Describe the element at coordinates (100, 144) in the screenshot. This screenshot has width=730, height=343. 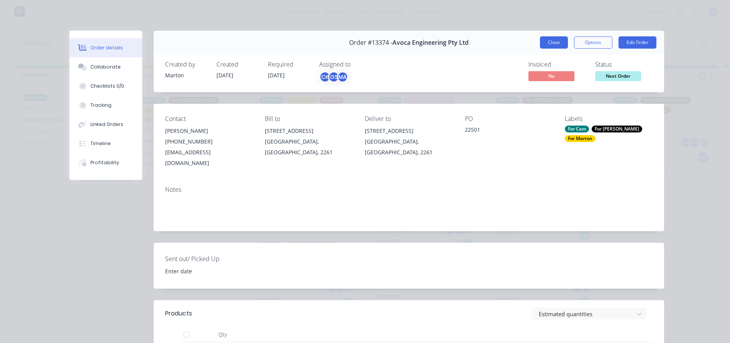
I see `div: Timeline` at that location.